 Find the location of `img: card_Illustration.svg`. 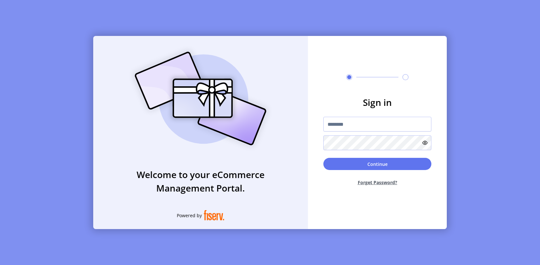

img: card_Illustration.svg is located at coordinates (200, 99).